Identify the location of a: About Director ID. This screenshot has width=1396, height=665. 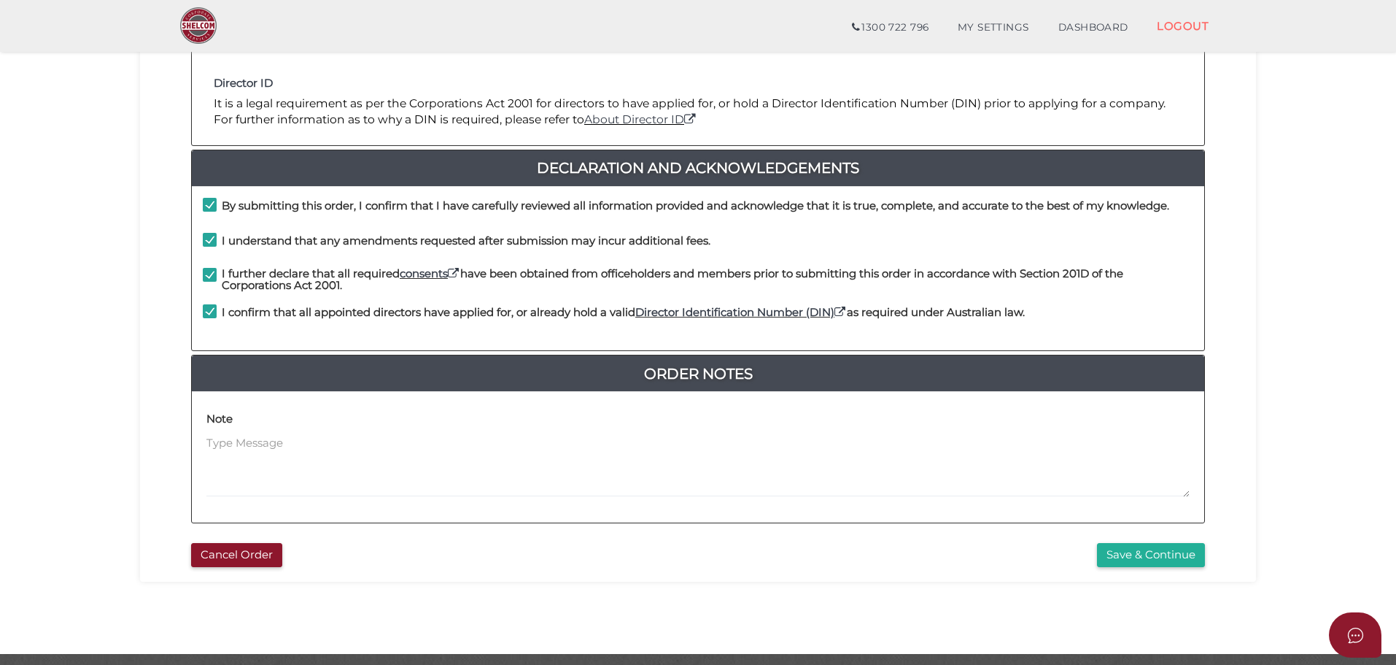
(640, 119).